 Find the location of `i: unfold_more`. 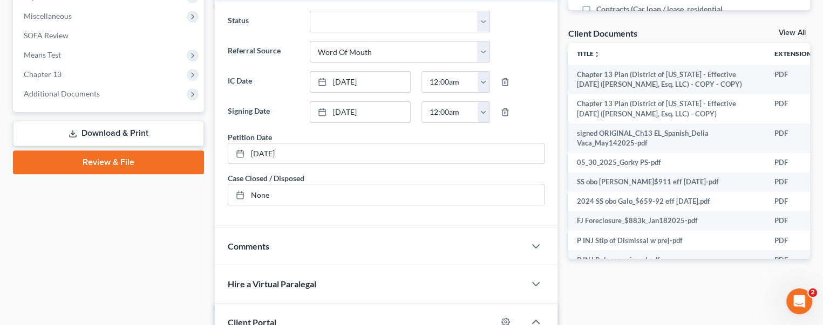

i: unfold_more is located at coordinates (597, 55).